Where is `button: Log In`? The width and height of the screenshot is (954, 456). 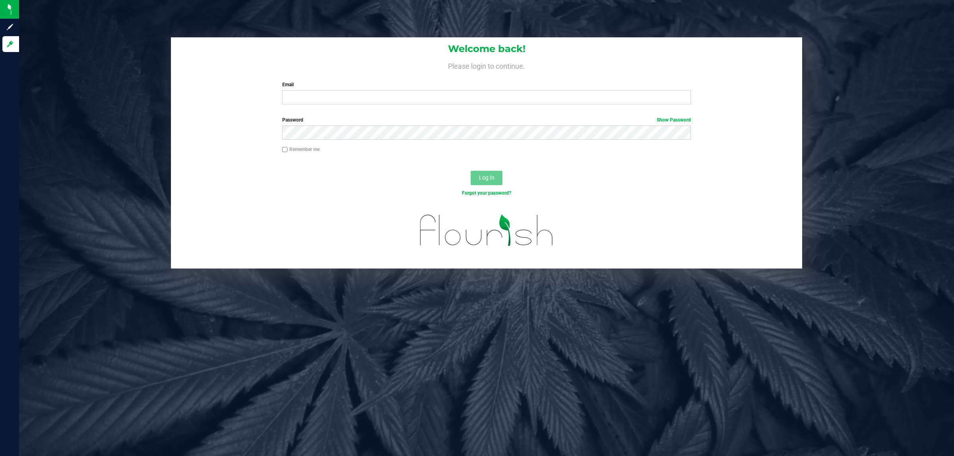
button: Log In is located at coordinates (487, 178).